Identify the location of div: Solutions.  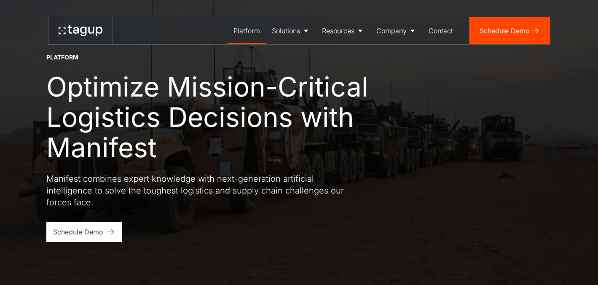
(286, 31).